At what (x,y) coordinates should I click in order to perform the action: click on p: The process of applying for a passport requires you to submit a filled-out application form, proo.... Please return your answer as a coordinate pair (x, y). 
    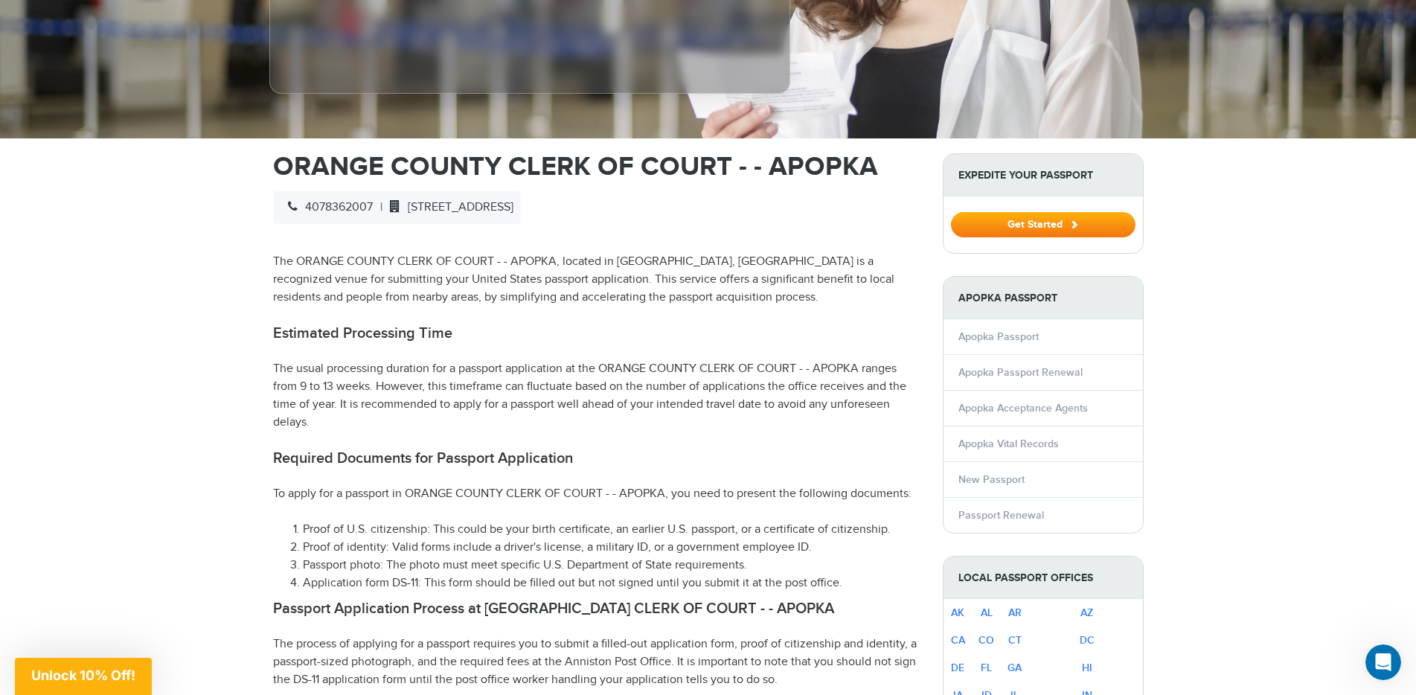
    Looking at the image, I should click on (597, 662).